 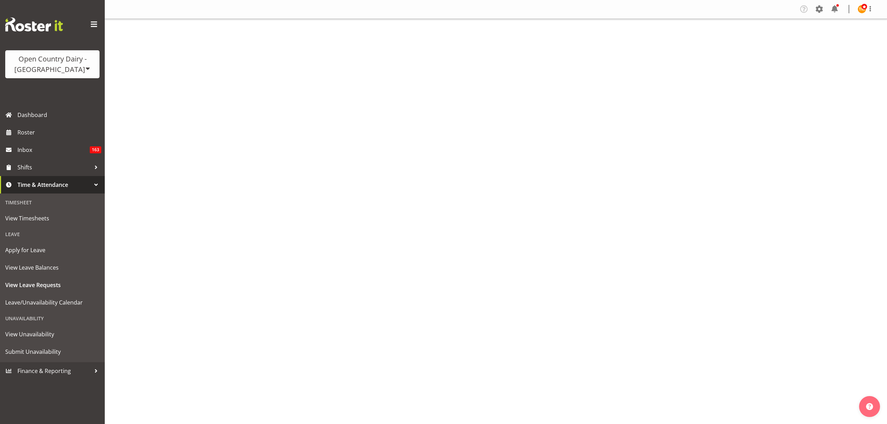 I want to click on span: Dashboard, so click(x=59, y=115).